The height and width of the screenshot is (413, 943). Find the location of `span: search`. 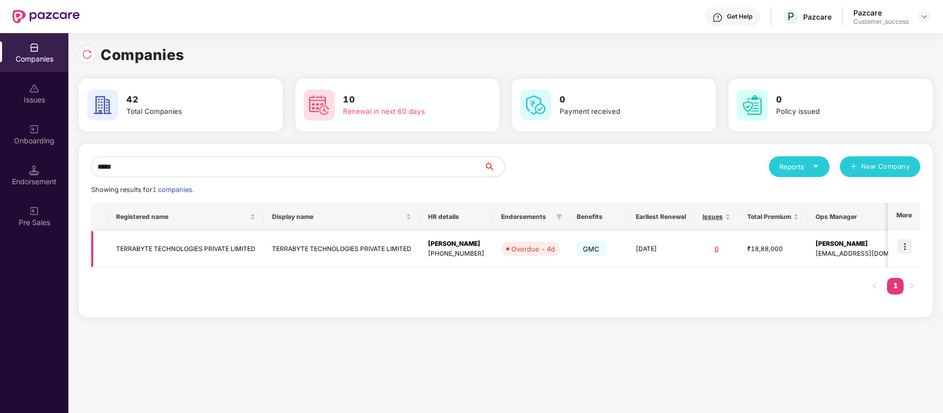

span: search is located at coordinates (494, 167).